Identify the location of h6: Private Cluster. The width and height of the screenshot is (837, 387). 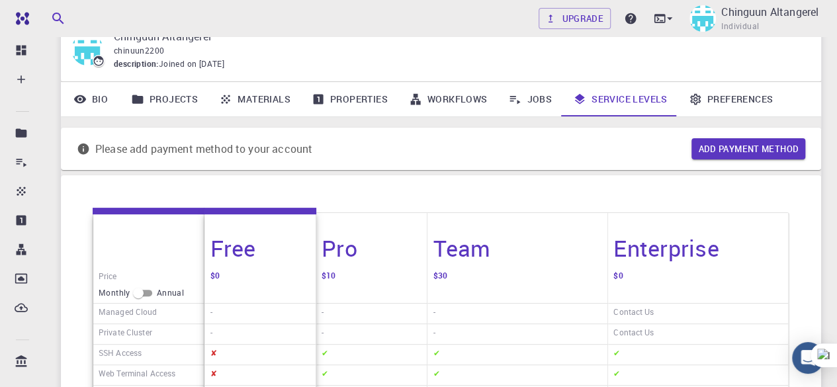
(125, 334).